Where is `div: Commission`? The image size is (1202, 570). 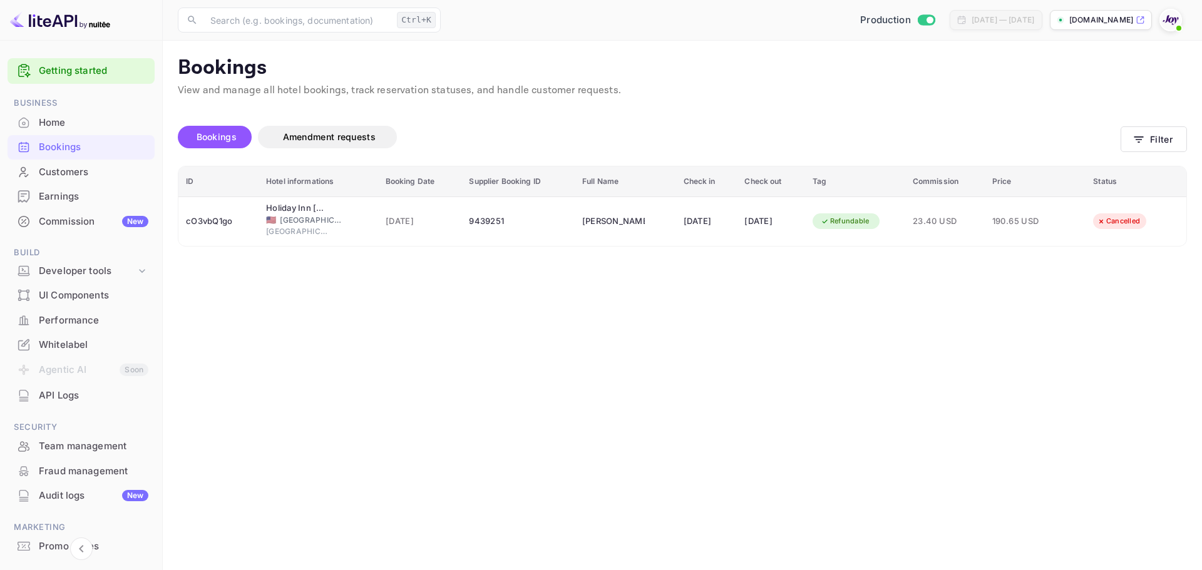
div: Commission is located at coordinates (93, 222).